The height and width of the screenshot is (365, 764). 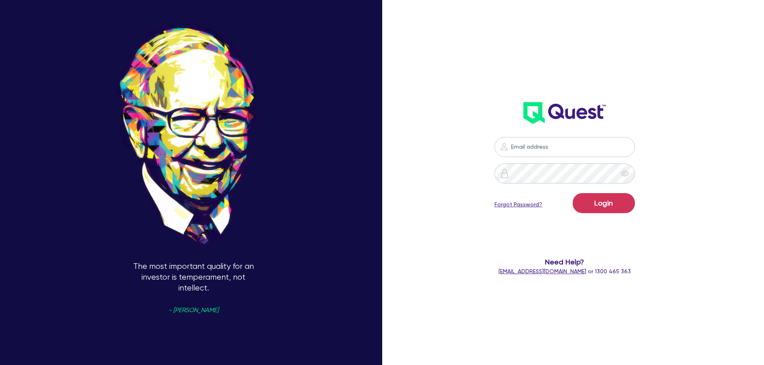 I want to click on span: or 1300 465 363, so click(x=565, y=271).